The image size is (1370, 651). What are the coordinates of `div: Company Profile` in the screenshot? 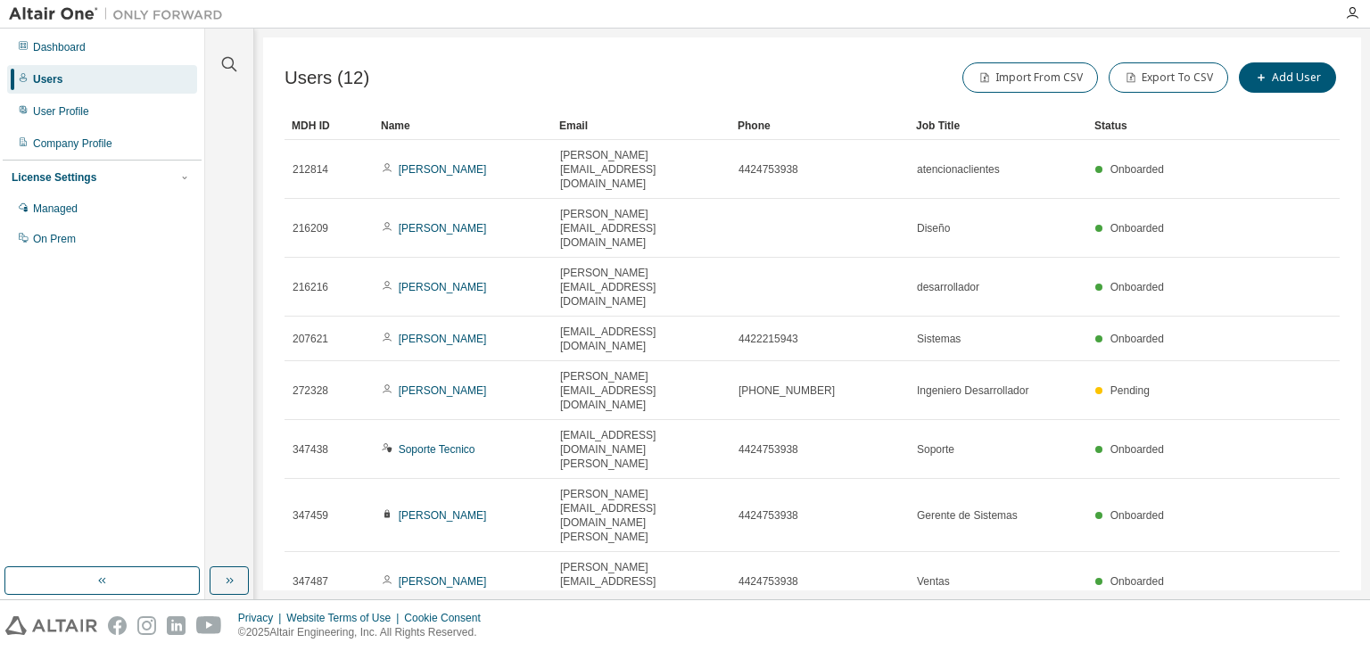 It's located at (72, 144).